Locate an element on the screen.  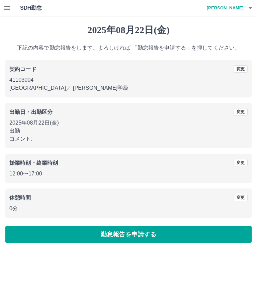
b: 出勤日・出勤区分 is located at coordinates (31, 112).